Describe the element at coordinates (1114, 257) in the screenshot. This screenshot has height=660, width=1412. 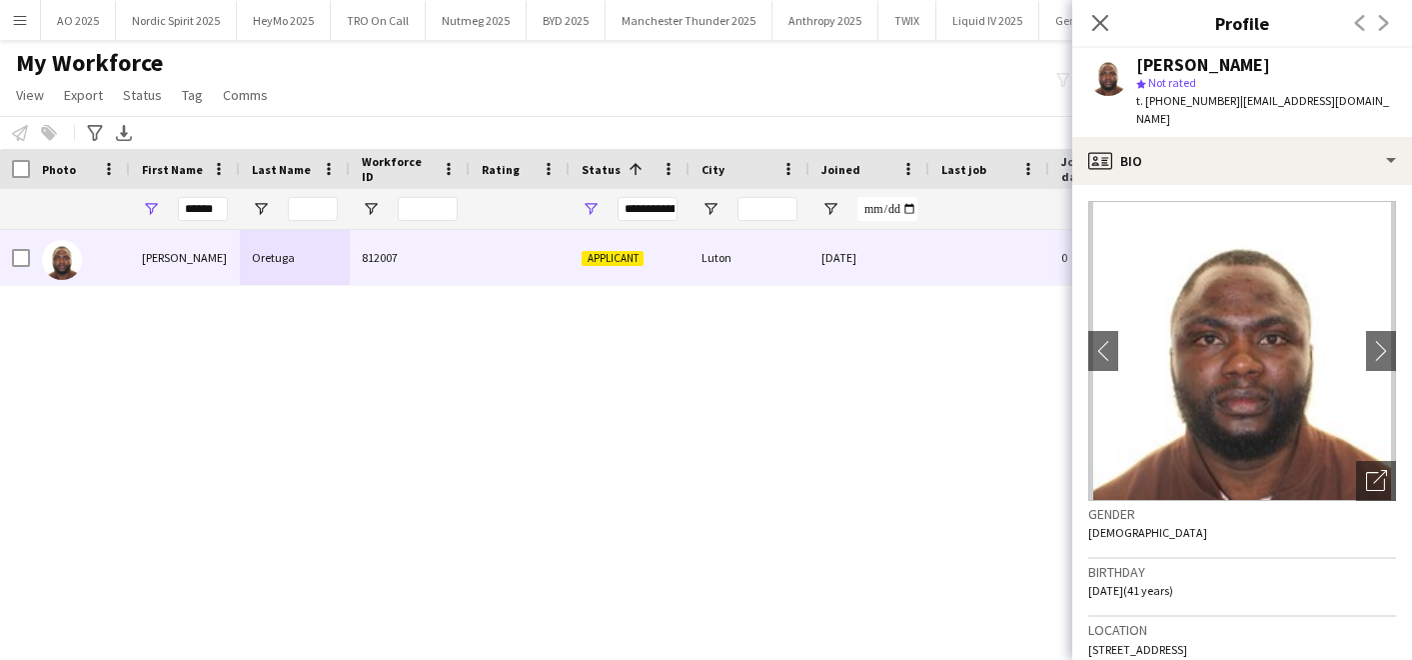
I see `div: 0` at that location.